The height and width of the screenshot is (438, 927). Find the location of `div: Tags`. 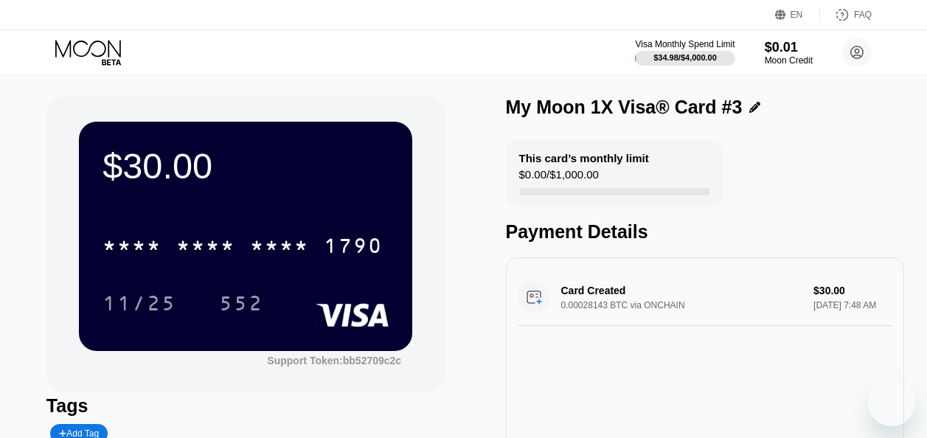

div: Tags is located at coordinates (246, 406).